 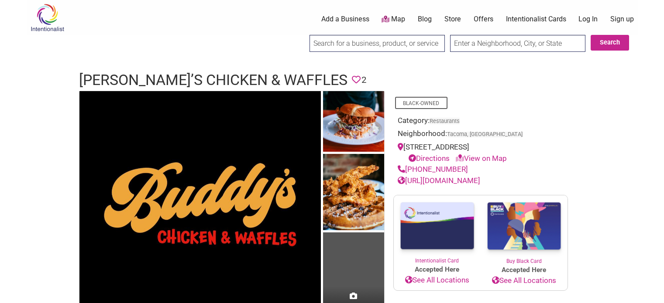 I want to click on a: Black-Owned, so click(x=421, y=103).